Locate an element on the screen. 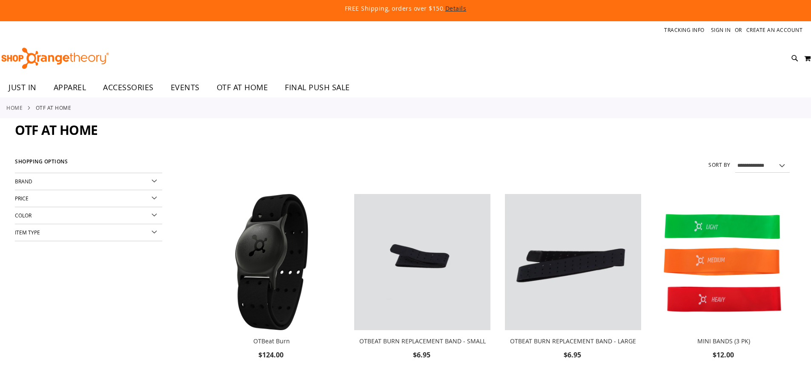 The image size is (811, 391). span: ACCESSORIES is located at coordinates (128, 87).